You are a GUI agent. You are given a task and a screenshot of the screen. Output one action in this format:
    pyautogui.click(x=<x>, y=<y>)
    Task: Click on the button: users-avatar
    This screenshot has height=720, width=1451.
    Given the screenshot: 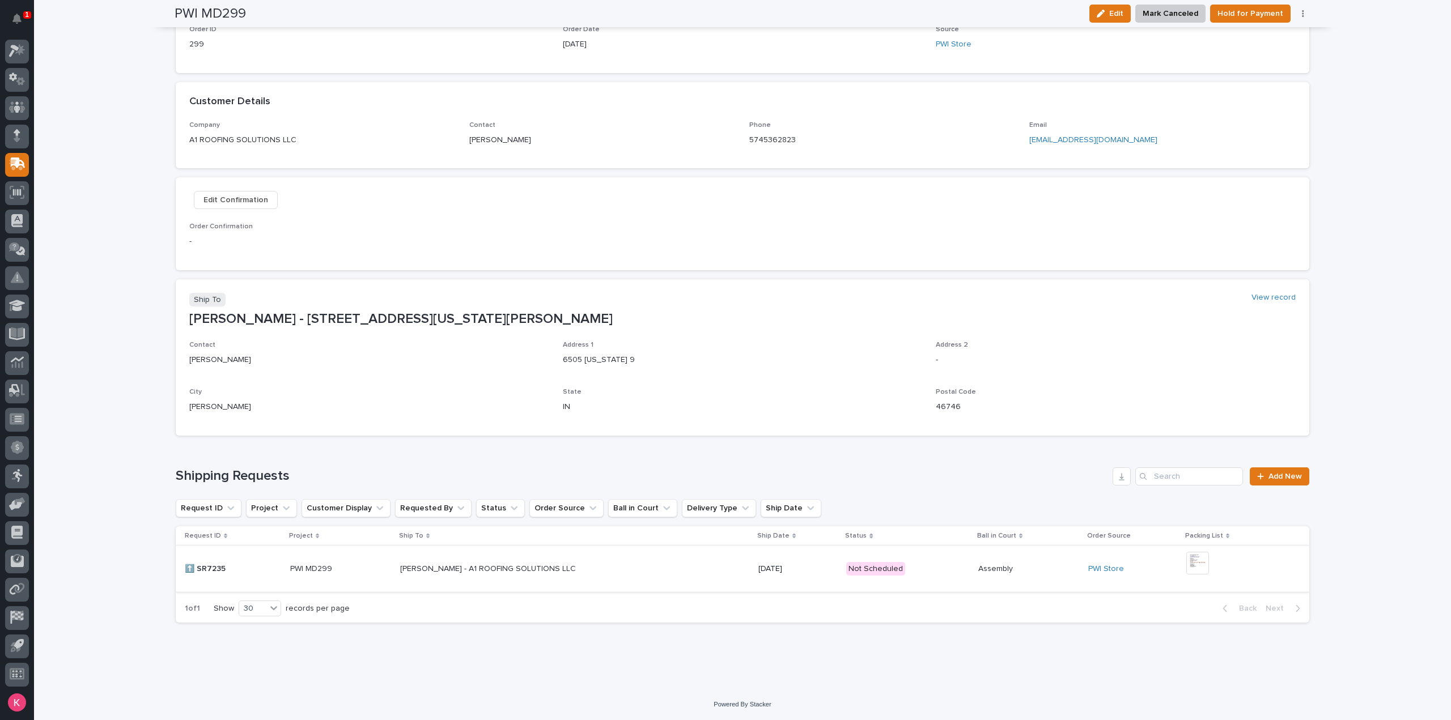 What is the action you would take?
    pyautogui.click(x=17, y=703)
    